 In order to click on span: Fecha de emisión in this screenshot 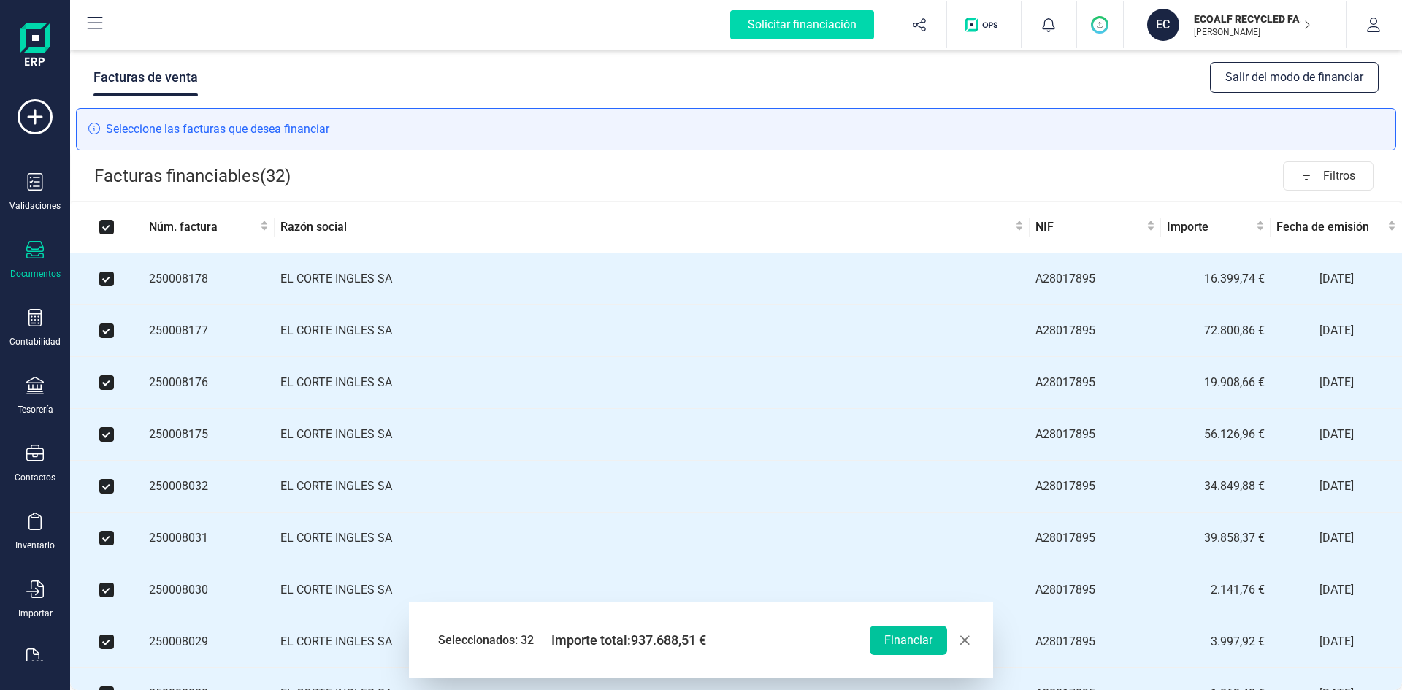, I will do `click(1331, 227)`.